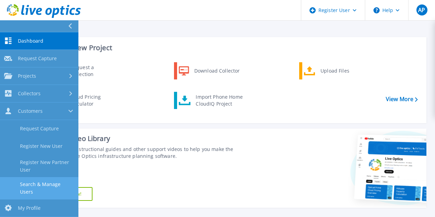 This screenshot has width=435, height=217. What do you see at coordinates (142, 139) in the screenshot?
I see `div: Support Video Library` at bounding box center [142, 139].